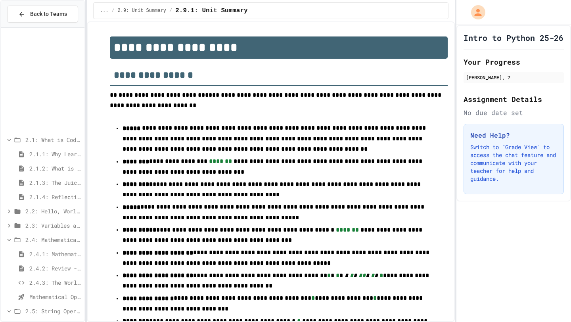 Image resolution: width=571 pixels, height=322 pixels. I want to click on button: Back to Teams, so click(42, 14).